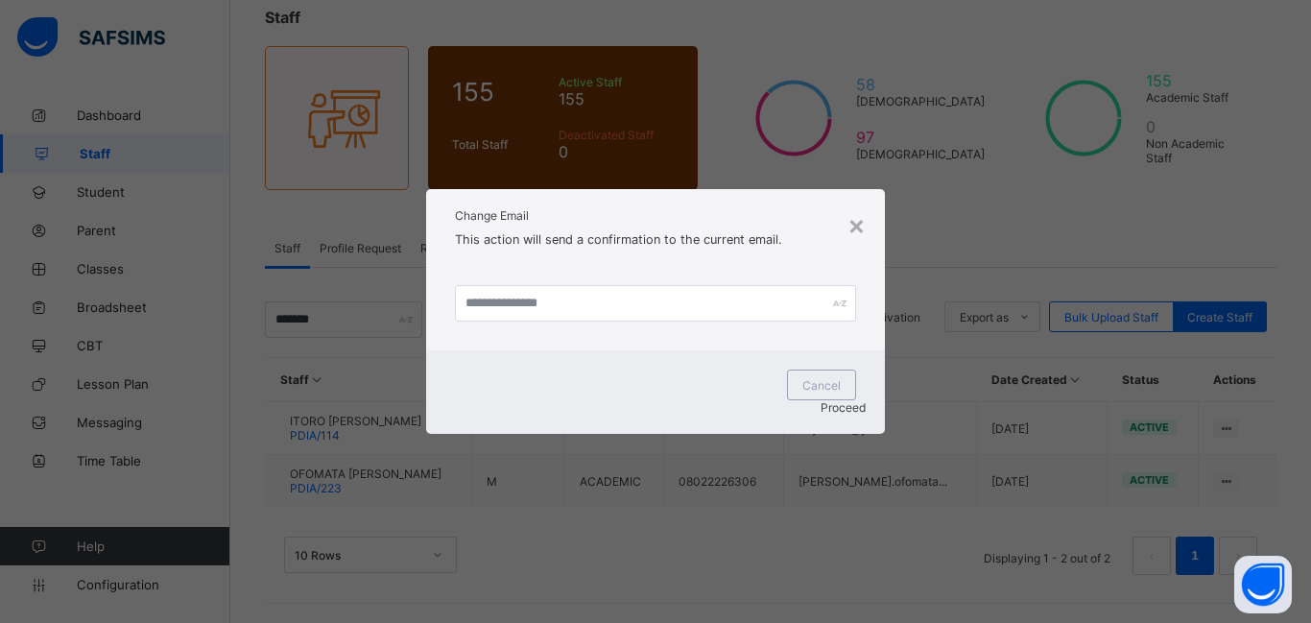 This screenshot has width=1311, height=623. What do you see at coordinates (1263, 584) in the screenshot?
I see `button: Open asap` at bounding box center [1263, 584].